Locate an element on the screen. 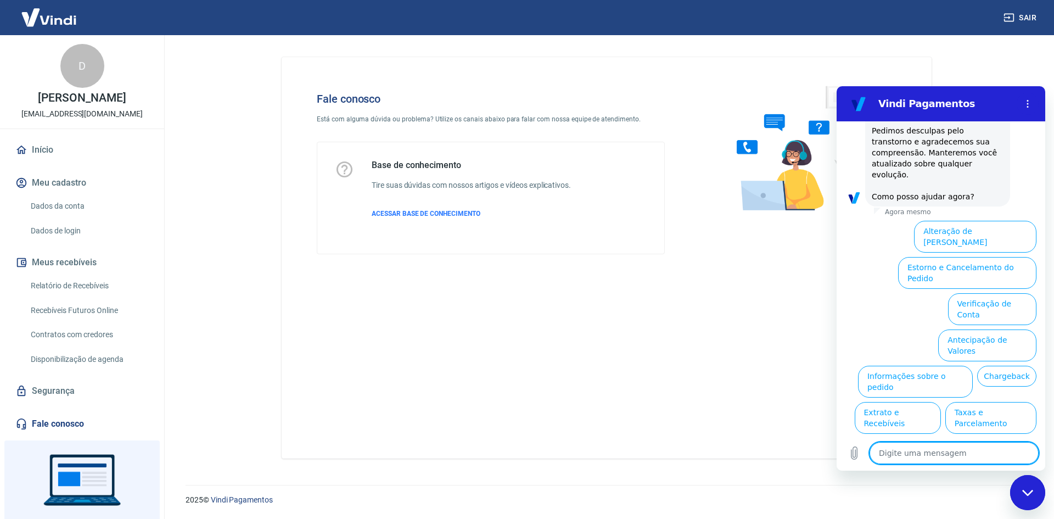 Image resolution: width=1054 pixels, height=519 pixels. a: Segurança is located at coordinates (82, 391).